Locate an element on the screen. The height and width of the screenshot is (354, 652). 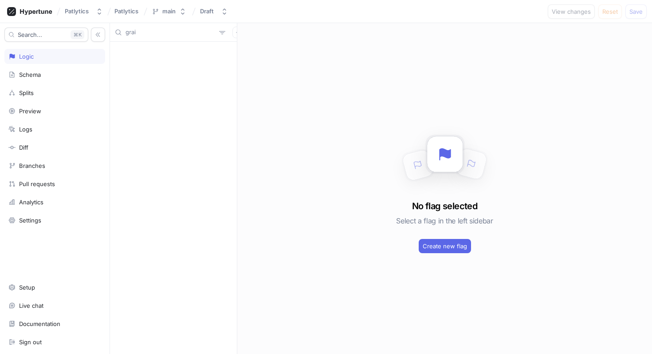
input: Search... is located at coordinates (170, 32).